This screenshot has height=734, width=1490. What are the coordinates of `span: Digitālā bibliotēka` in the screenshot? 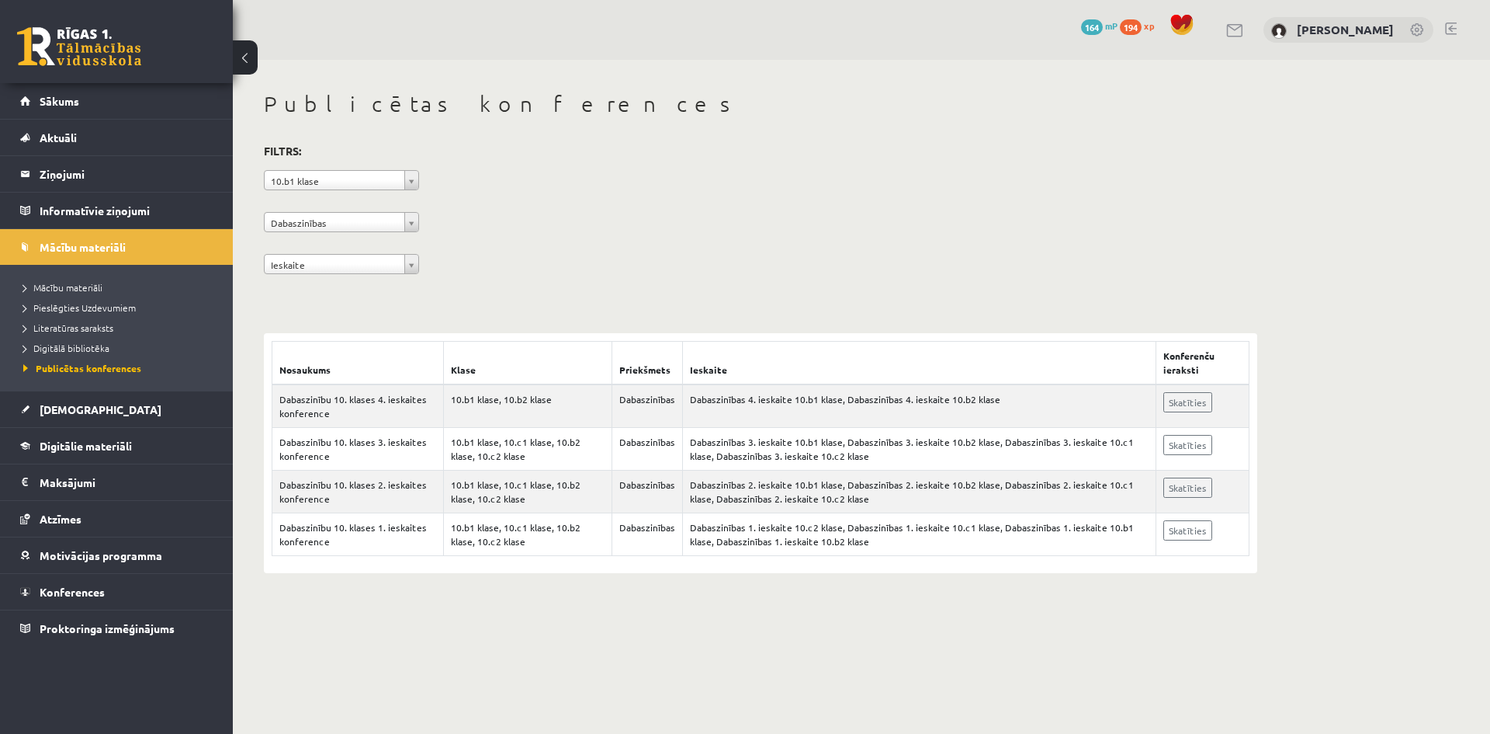 It's located at (66, 348).